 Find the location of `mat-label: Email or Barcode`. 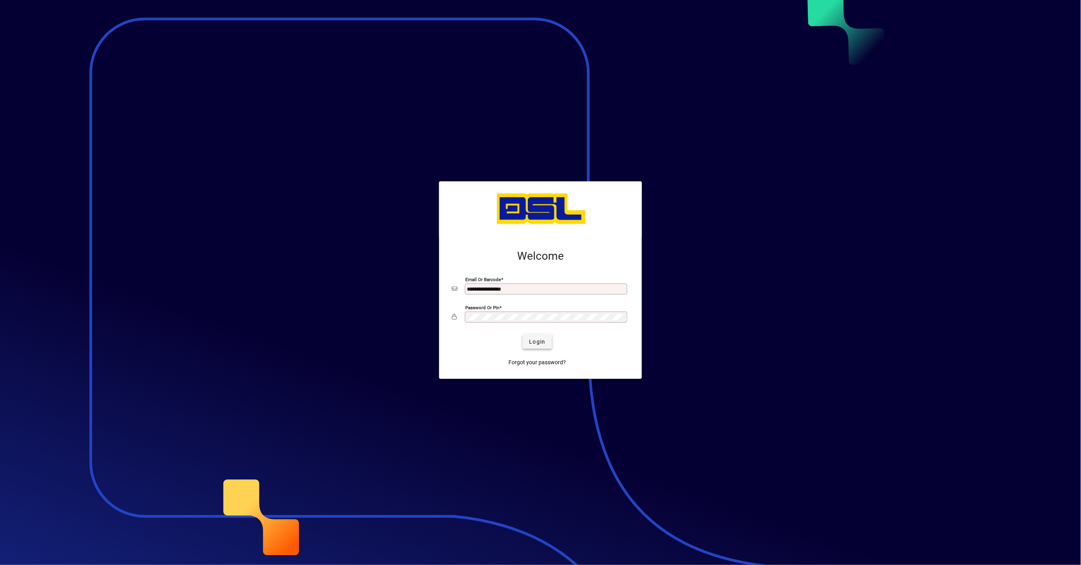

mat-label: Email or Barcode is located at coordinates (483, 280).